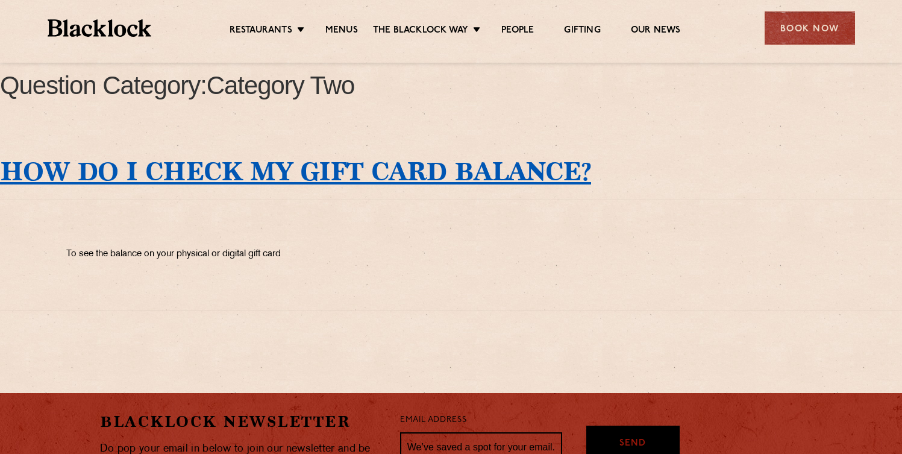  I want to click on a: Menus, so click(342, 31).